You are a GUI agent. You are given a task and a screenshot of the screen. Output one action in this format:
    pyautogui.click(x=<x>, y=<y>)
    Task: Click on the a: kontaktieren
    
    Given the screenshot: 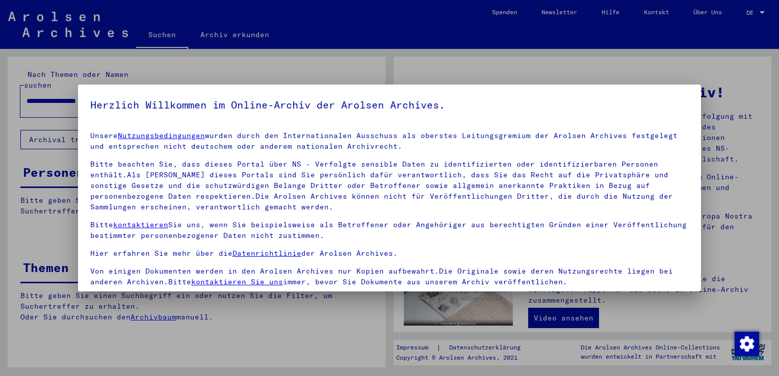 What is the action you would take?
    pyautogui.click(x=141, y=225)
    